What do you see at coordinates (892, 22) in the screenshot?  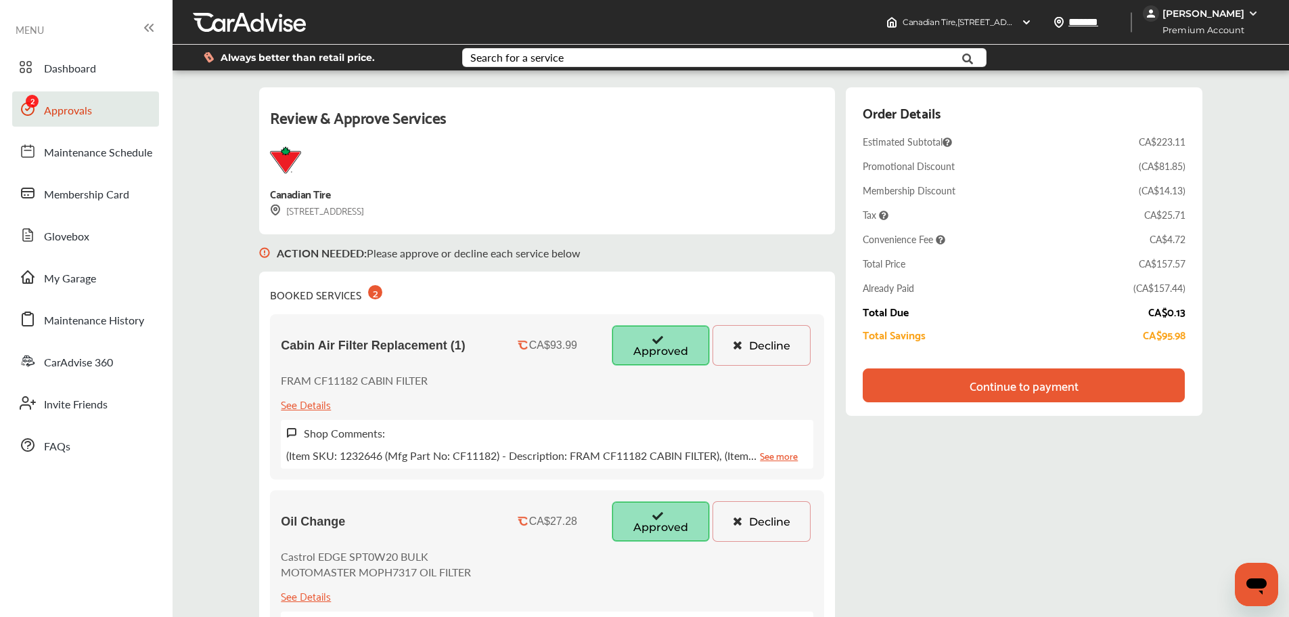 I see `img: header-home-logo.8d720a4f.svg` at bounding box center [892, 22].